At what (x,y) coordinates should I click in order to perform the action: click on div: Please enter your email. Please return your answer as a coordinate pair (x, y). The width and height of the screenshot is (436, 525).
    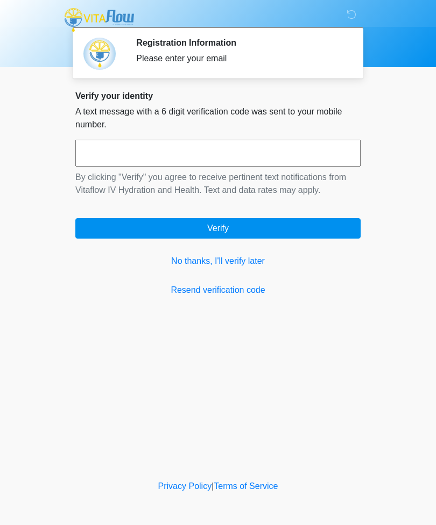
    Looking at the image, I should click on (240, 59).